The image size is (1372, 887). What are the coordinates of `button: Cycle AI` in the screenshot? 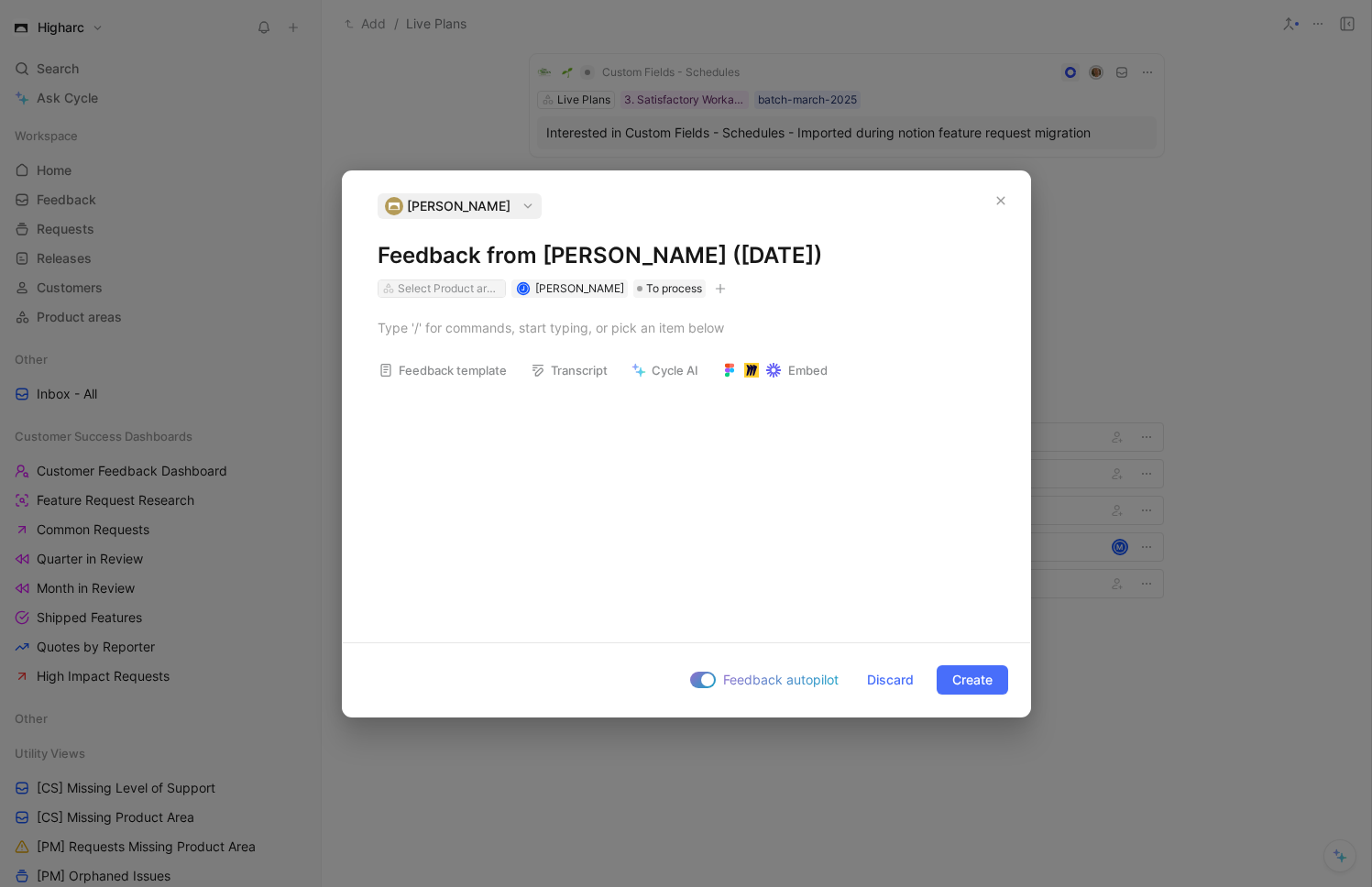 It's located at (665, 370).